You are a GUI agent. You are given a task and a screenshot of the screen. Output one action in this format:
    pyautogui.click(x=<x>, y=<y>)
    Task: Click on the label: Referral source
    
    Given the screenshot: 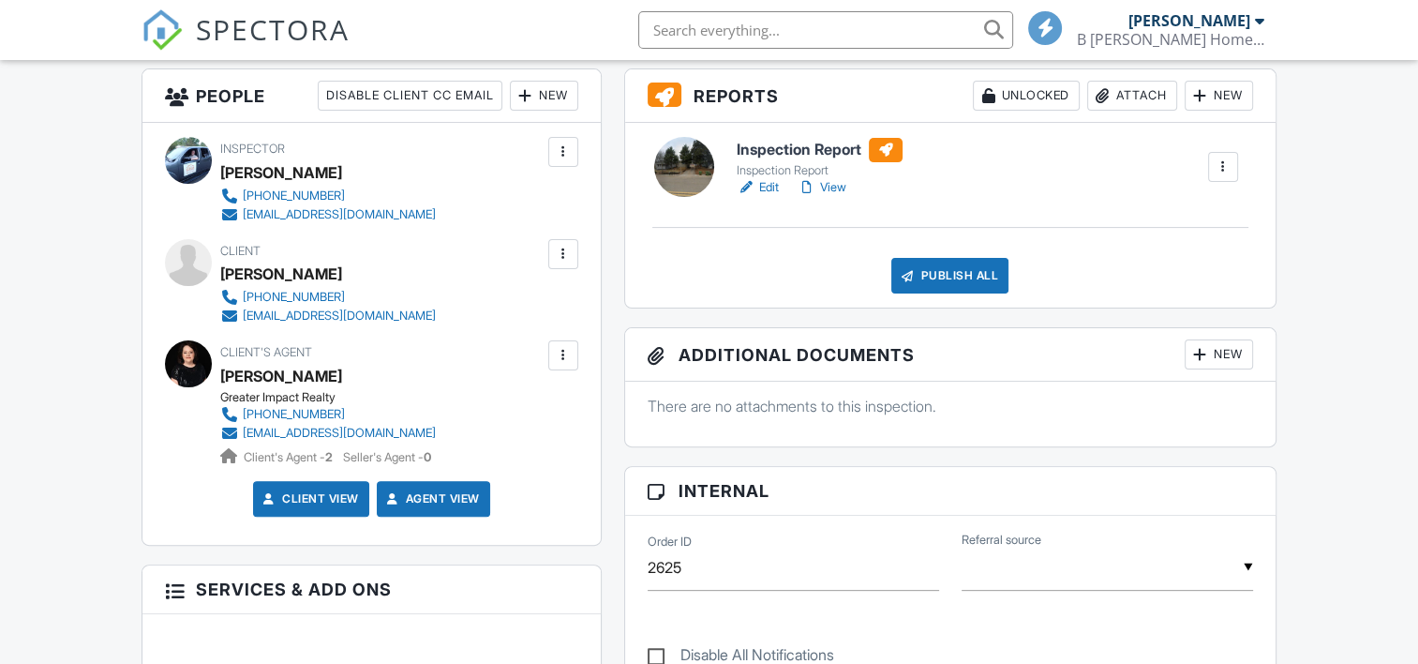 What is the action you would take?
    pyautogui.click(x=1001, y=540)
    